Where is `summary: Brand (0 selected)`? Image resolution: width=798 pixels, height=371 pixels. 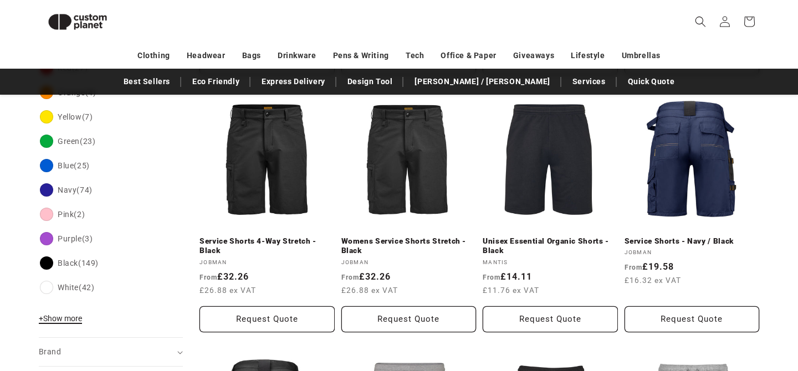 summary: Brand (0 selected) is located at coordinates (111, 352).